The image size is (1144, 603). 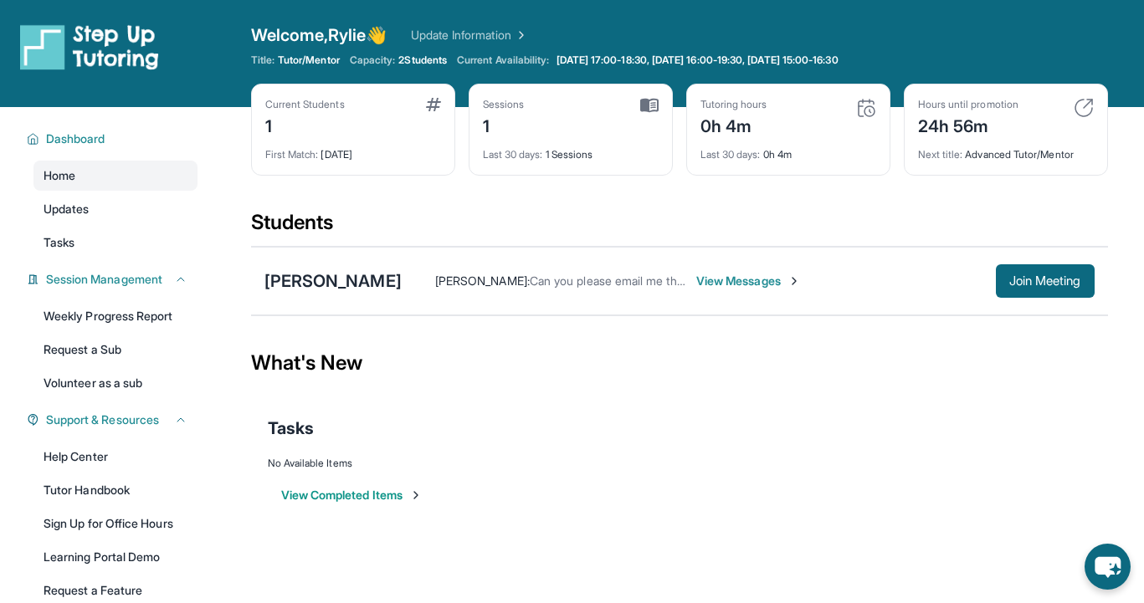 What do you see at coordinates (113, 420) in the screenshot?
I see `button: Support & Resources` at bounding box center [113, 420].